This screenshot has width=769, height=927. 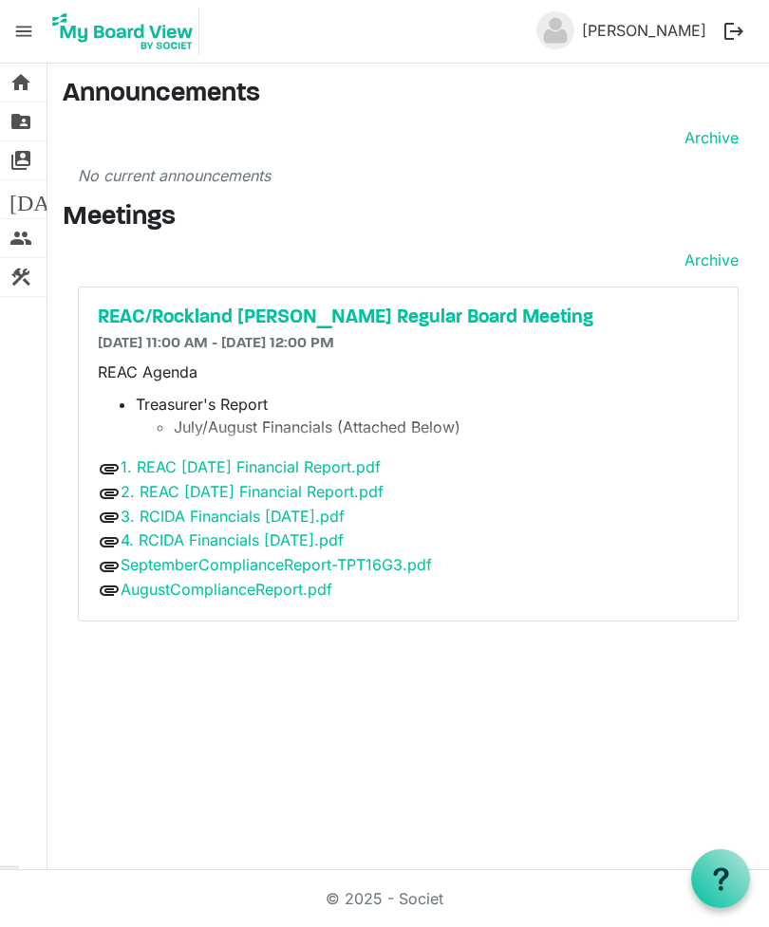 I want to click on p: REAC Agenda, so click(x=408, y=372).